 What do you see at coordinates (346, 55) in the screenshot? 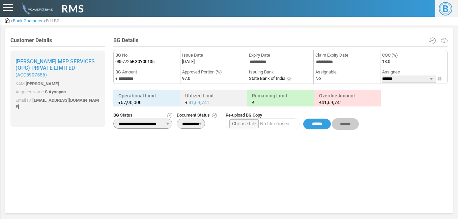
I see `span: Claim Expiry Date` at bounding box center [346, 55].